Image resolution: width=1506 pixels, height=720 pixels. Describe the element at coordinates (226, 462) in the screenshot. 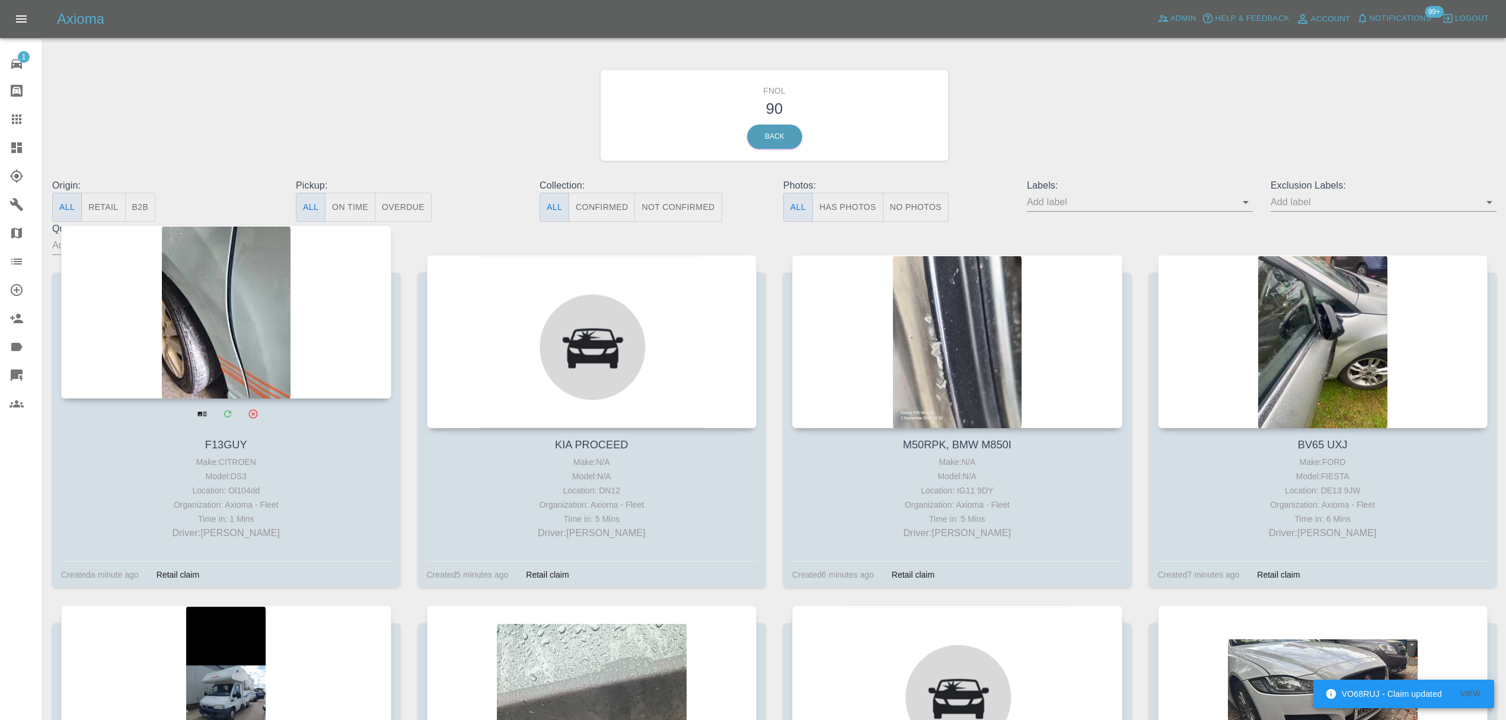

I see `div: Make: CITROEN` at that location.